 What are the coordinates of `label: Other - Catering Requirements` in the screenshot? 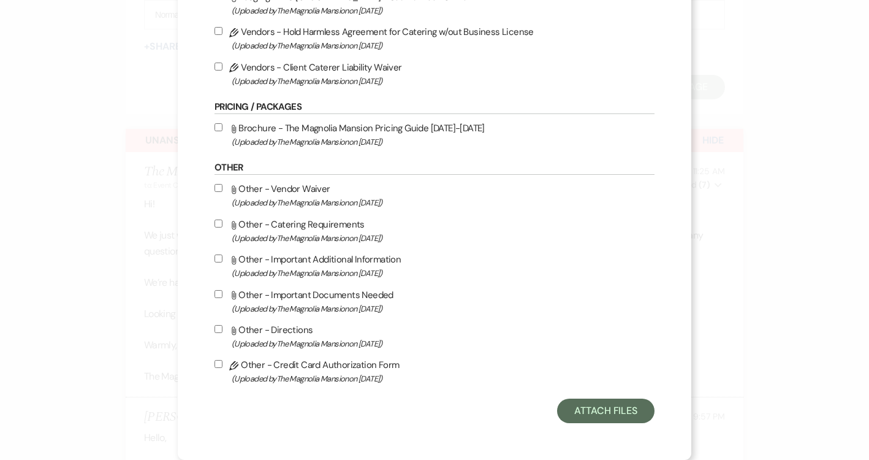 It's located at (434, 230).